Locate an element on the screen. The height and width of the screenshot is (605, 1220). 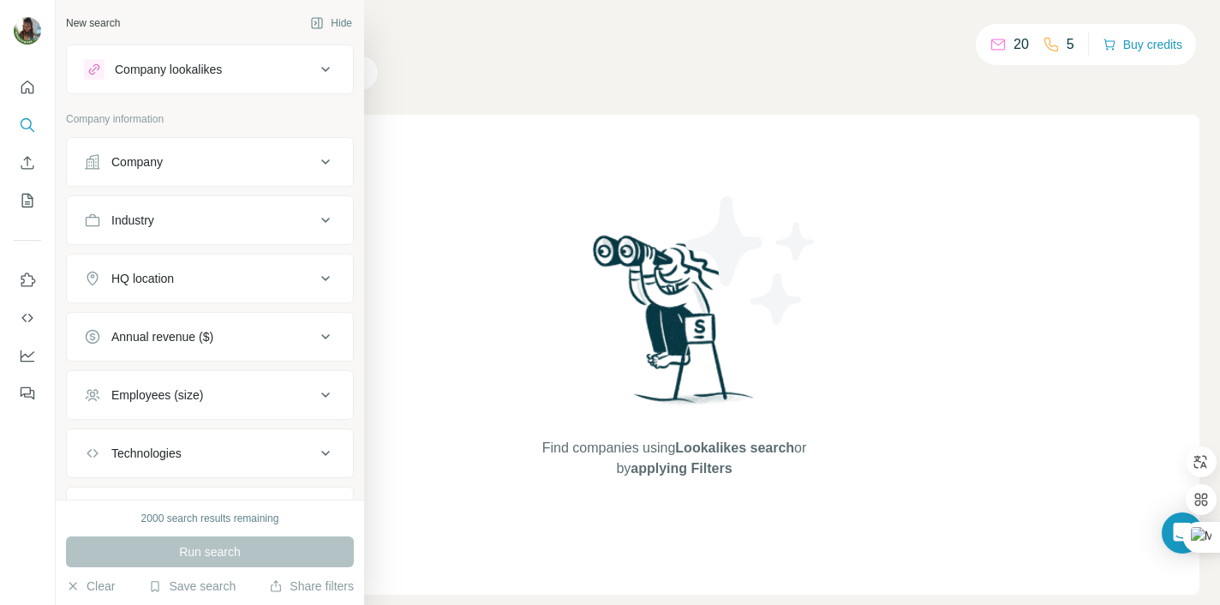
div: Employees (size) is located at coordinates (157, 395).